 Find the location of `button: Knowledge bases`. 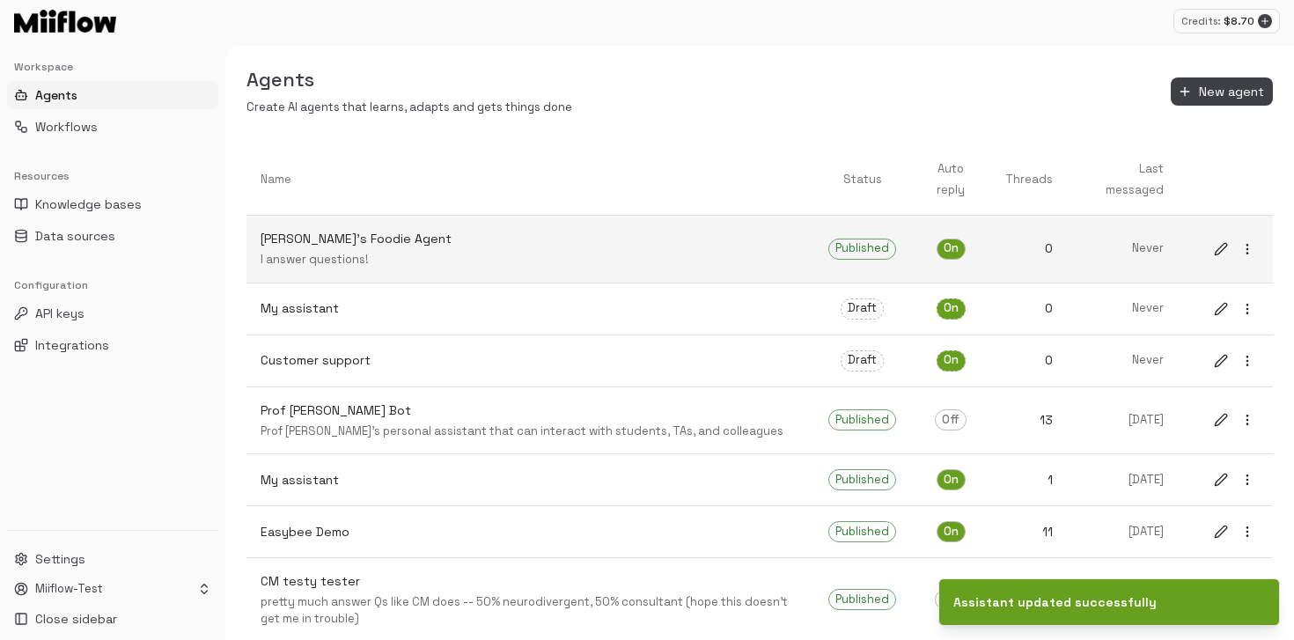

button: Knowledge bases is located at coordinates (113, 204).